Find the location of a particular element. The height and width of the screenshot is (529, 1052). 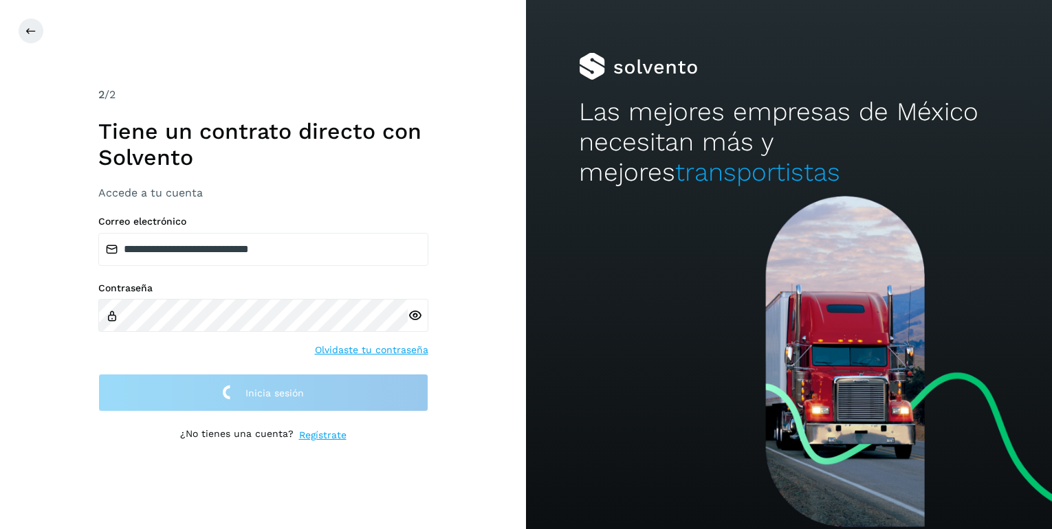

h2: Las mejores empresas de México necesitan más y mejores is located at coordinates (789, 142).